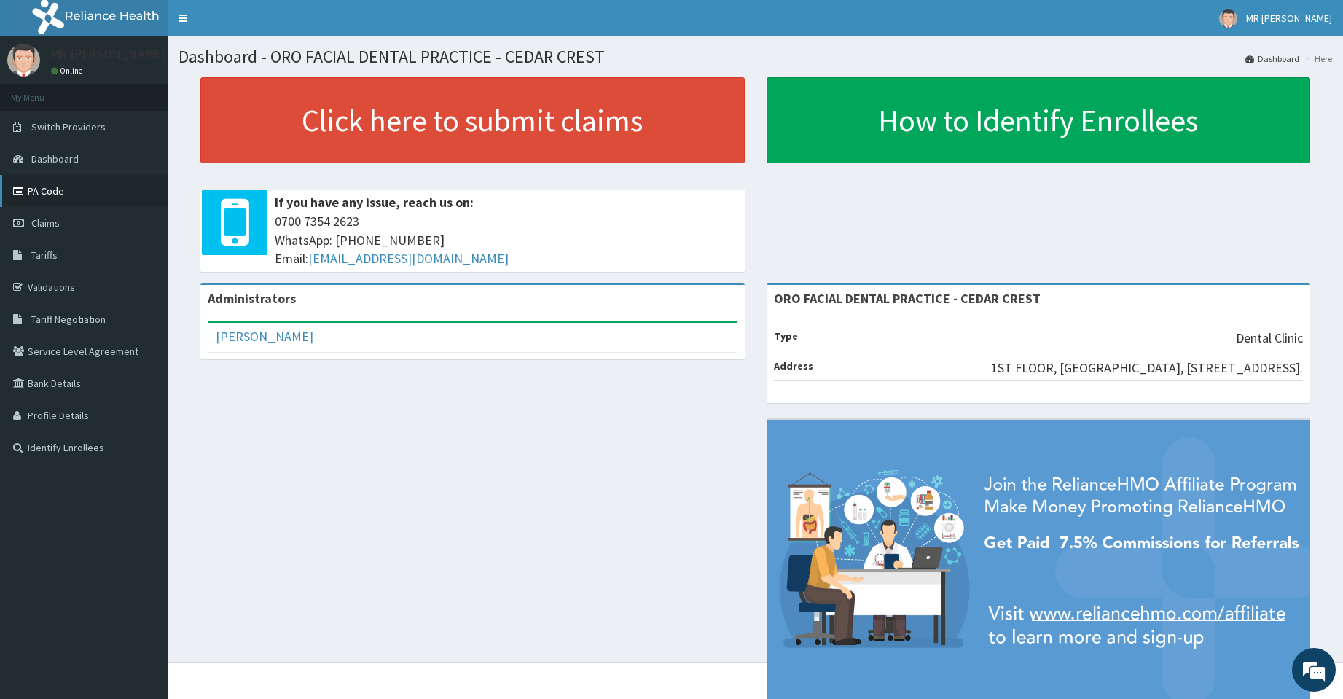 The width and height of the screenshot is (1343, 699). What do you see at coordinates (794, 366) in the screenshot?
I see `b: Address` at bounding box center [794, 366].